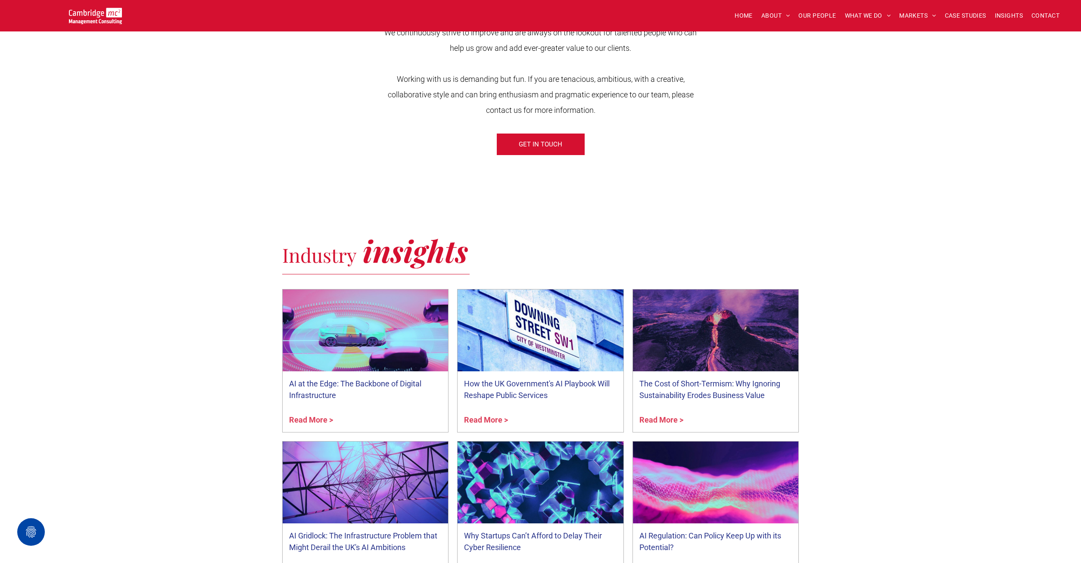  Describe the element at coordinates (365, 390) in the screenshot. I see `a: AI at the Edge: The Backbone of Digital Infrastructure` at that location.